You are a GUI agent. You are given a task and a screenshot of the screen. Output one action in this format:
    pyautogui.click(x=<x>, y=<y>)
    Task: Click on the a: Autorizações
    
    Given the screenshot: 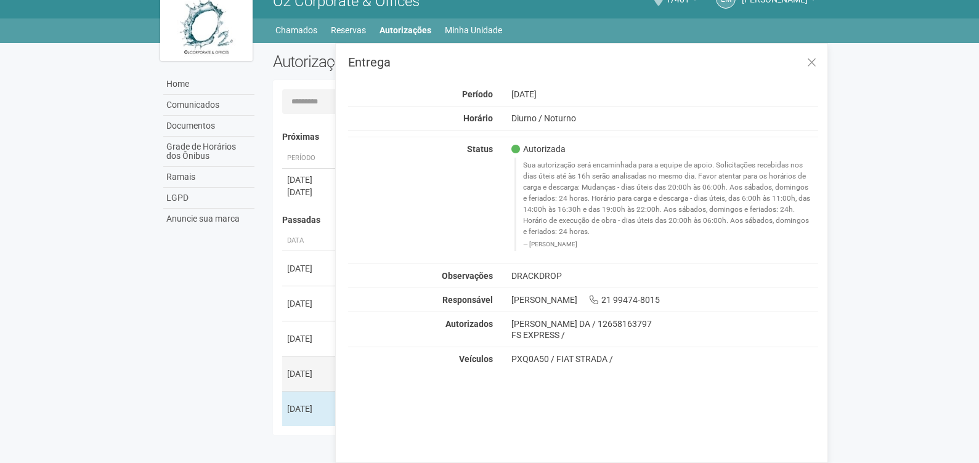 What is the action you would take?
    pyautogui.click(x=406, y=30)
    